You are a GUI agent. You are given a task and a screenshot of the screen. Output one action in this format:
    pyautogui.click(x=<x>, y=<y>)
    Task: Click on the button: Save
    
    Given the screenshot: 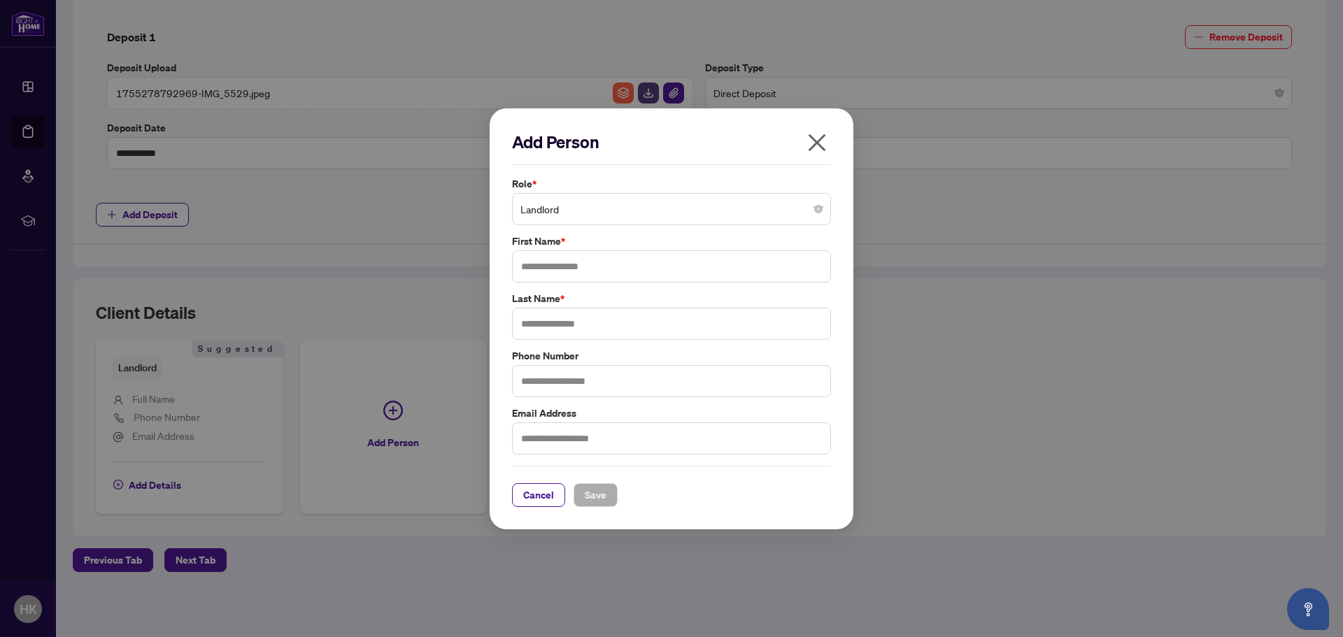 What is the action you would take?
    pyautogui.click(x=595, y=495)
    